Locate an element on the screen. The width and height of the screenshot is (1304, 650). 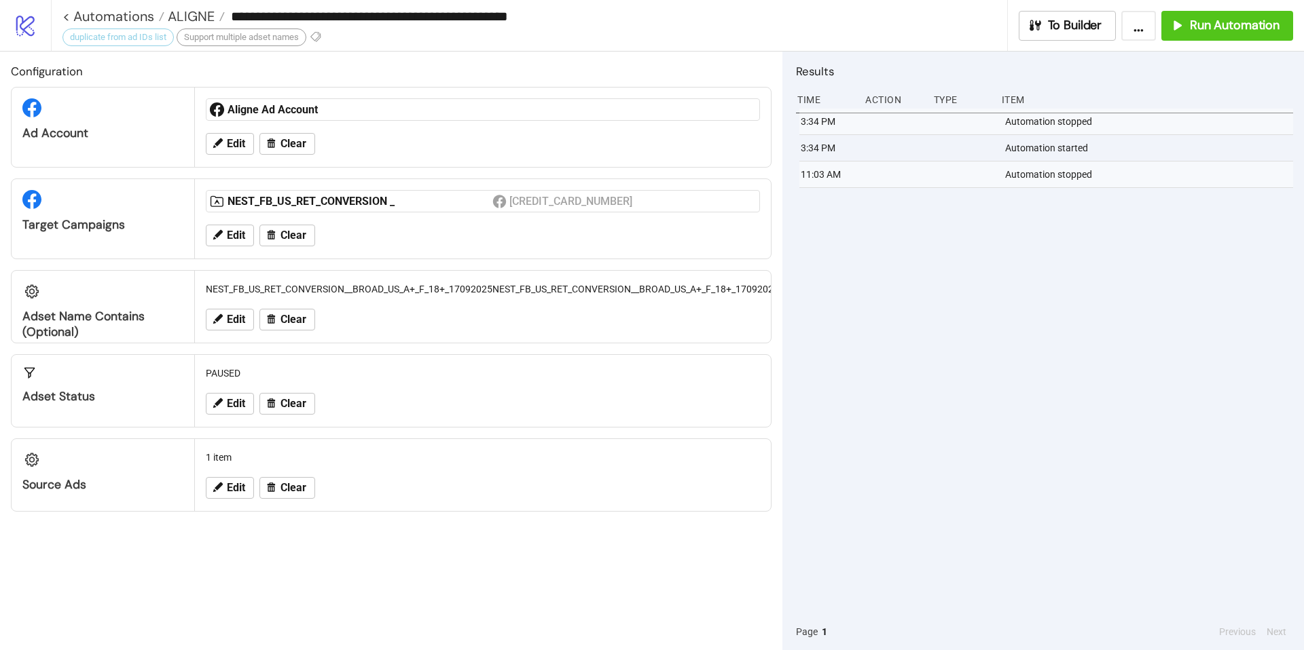
button: Run Automation is located at coordinates (1227, 26).